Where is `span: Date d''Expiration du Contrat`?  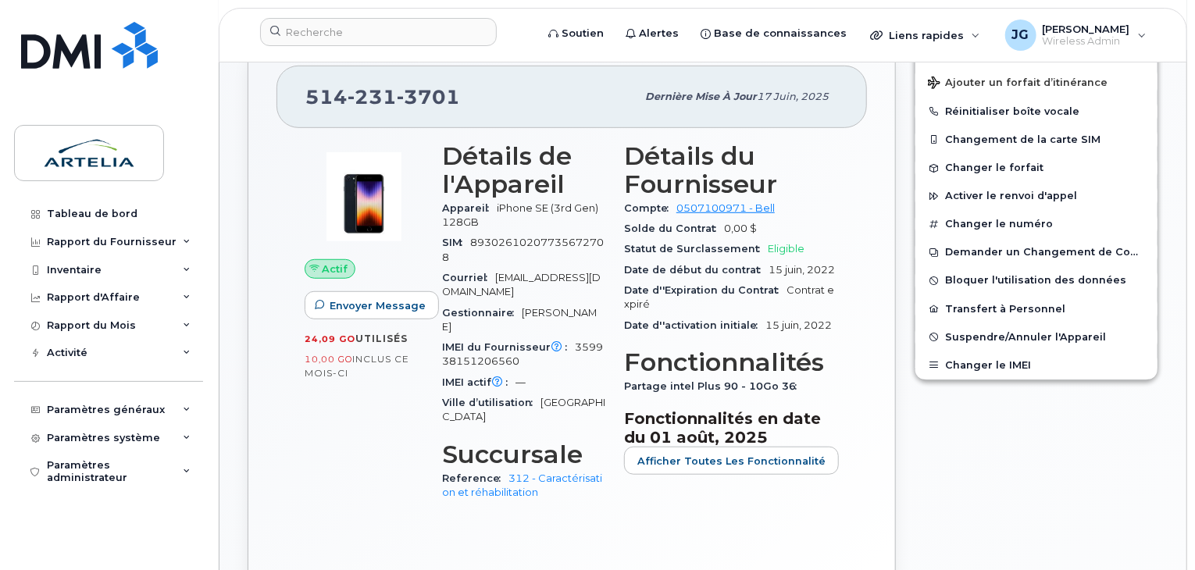 span: Date d''Expiration du Contrat is located at coordinates (705, 290).